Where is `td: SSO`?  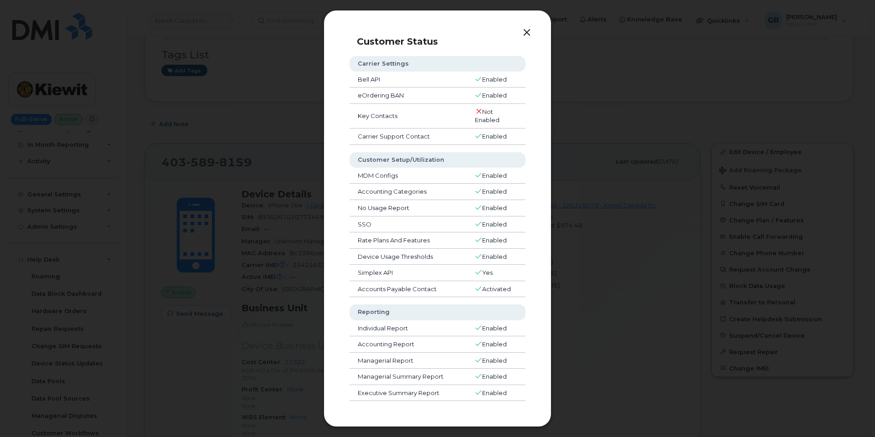
td: SSO is located at coordinates (408, 225).